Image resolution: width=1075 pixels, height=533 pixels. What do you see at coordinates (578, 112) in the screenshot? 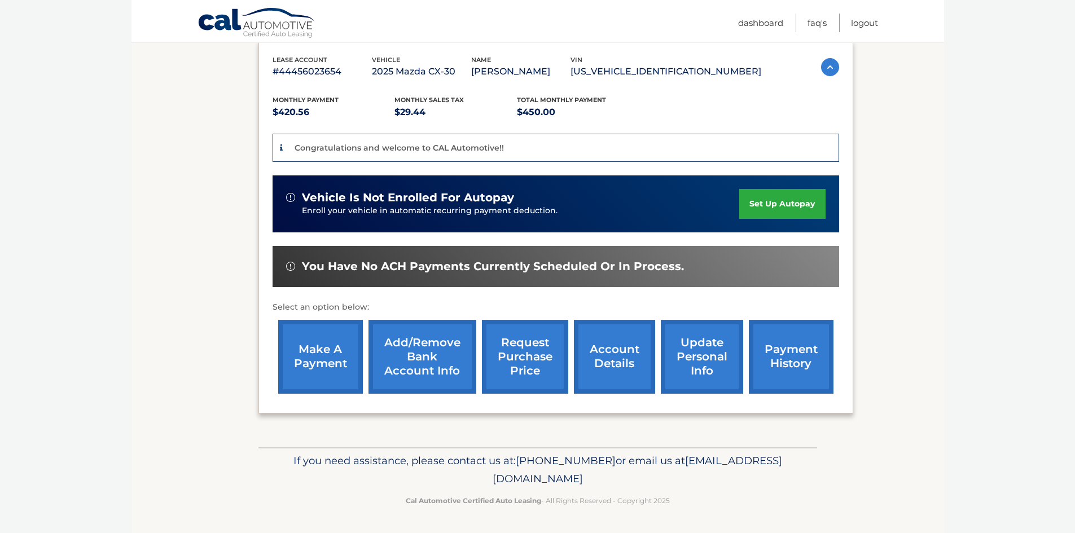
I see `p: $450.00` at bounding box center [578, 112].